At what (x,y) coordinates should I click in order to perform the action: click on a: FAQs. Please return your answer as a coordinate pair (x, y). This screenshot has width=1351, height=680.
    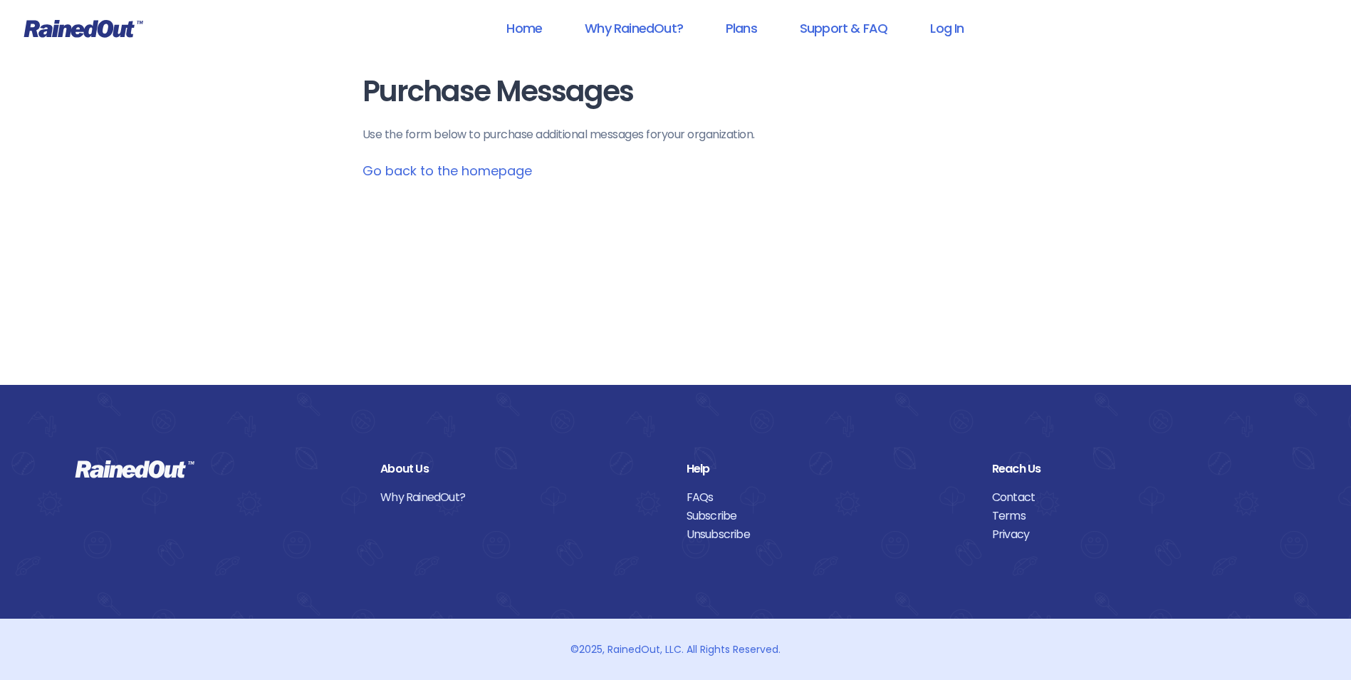
    Looking at the image, I should click on (829, 497).